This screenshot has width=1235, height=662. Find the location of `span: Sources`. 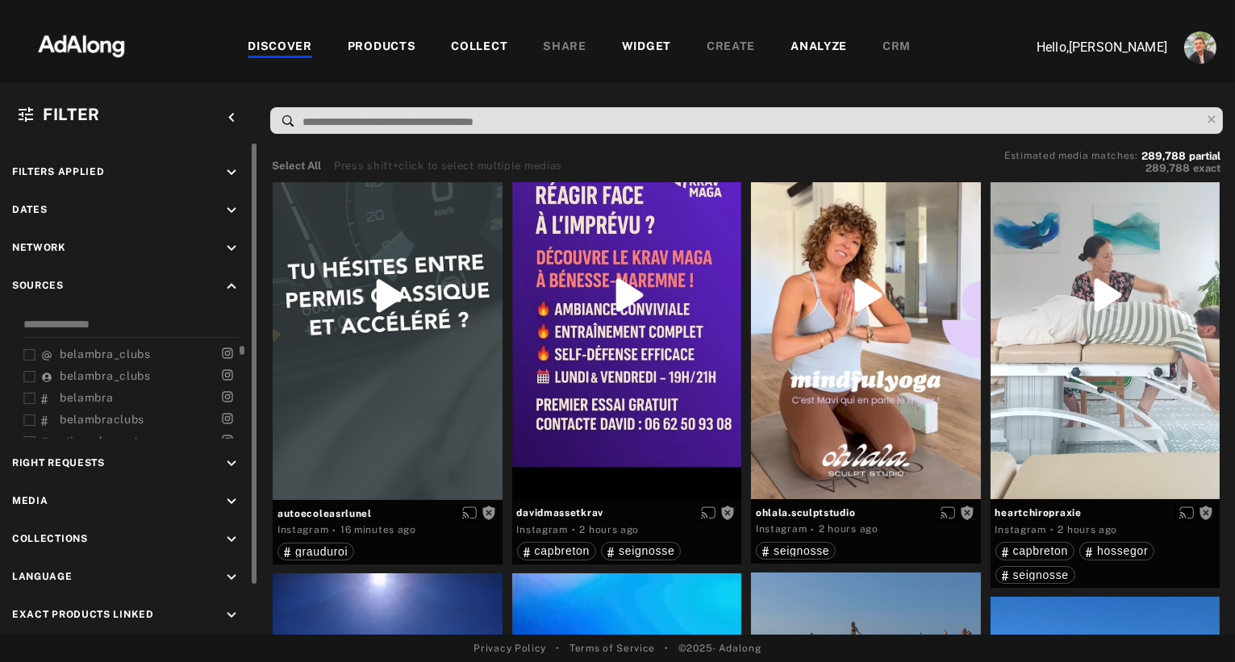

span: Sources is located at coordinates (38, 285).